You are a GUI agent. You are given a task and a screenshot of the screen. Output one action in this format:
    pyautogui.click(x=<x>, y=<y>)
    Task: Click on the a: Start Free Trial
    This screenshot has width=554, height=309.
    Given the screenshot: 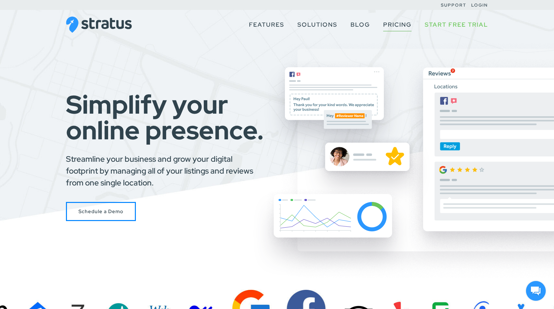 What is the action you would take?
    pyautogui.click(x=456, y=25)
    